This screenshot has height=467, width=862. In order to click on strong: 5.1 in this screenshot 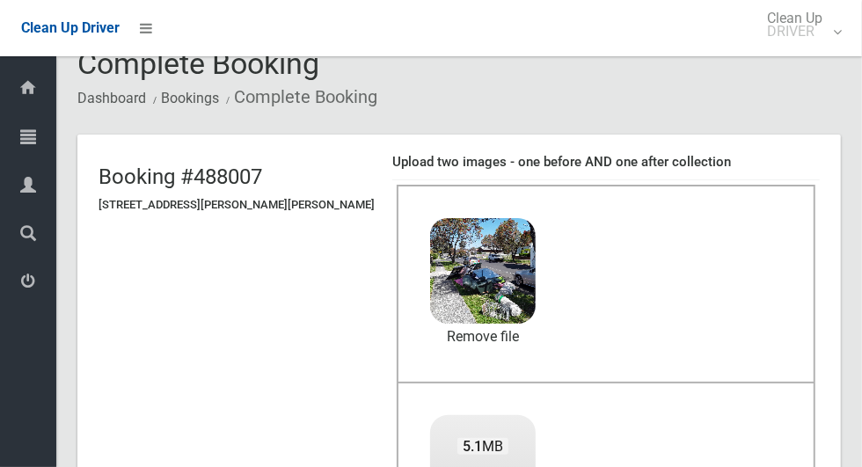, I will do `click(472, 446)`.